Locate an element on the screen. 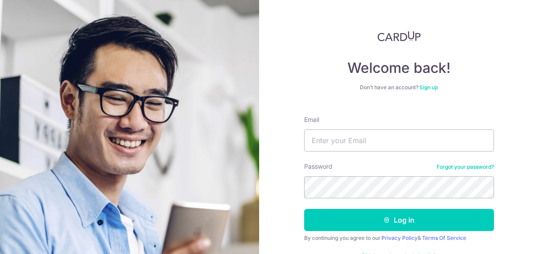 The height and width of the screenshot is (254, 539). a: Forgot your password? is located at coordinates (465, 167).